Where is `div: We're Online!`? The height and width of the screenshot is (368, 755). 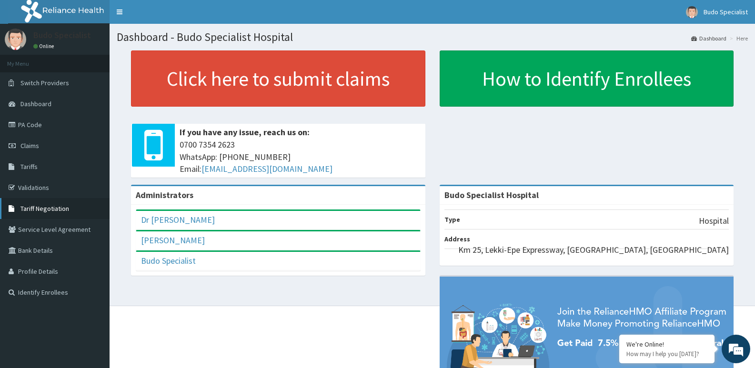
div: We're Online! is located at coordinates (666, 344).